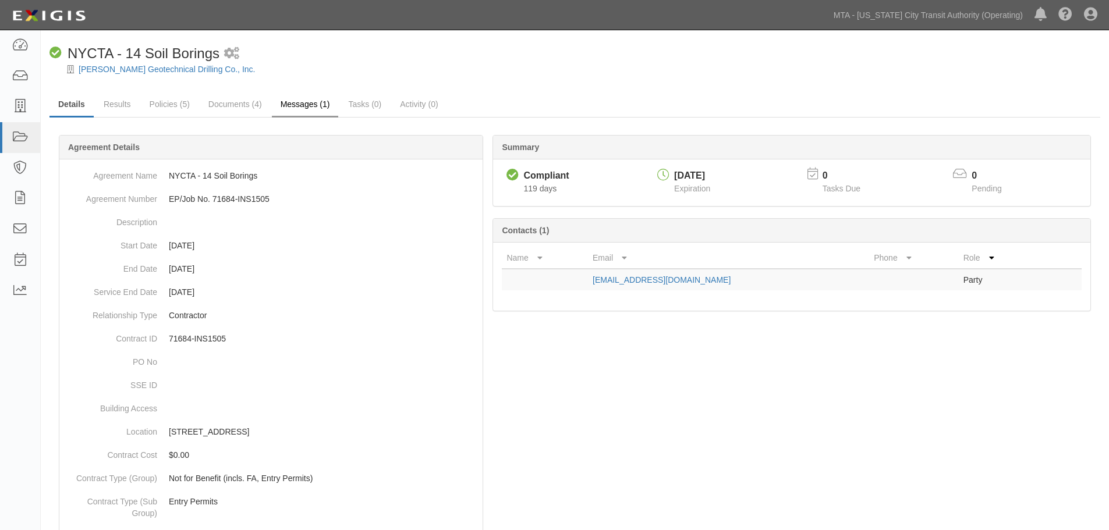  I want to click on a: Policies (5), so click(169, 104).